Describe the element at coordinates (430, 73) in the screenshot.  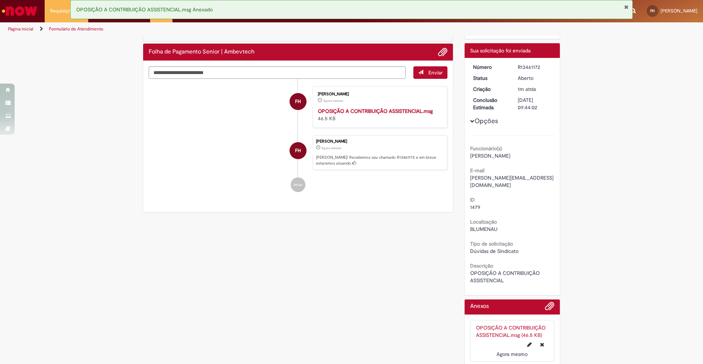
I see `button: Enviar` at that location.